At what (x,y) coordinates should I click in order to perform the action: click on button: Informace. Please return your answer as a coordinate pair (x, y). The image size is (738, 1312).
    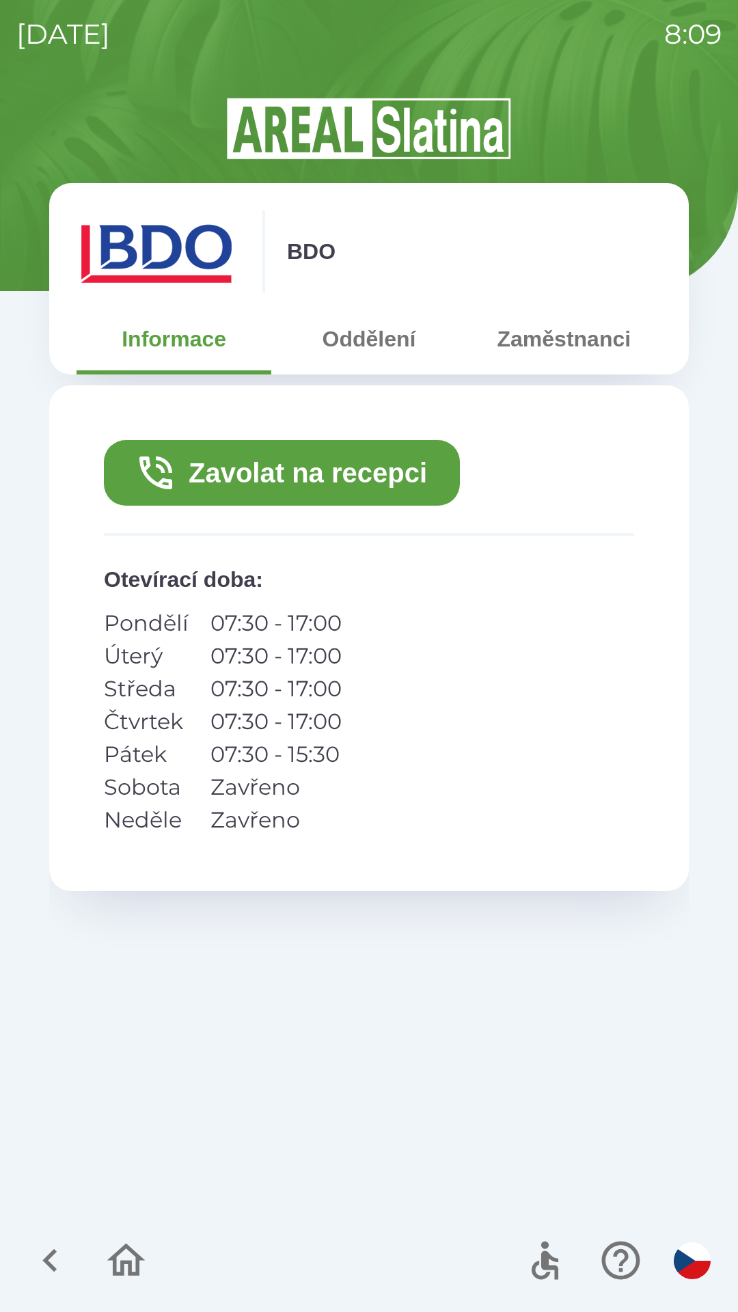
    Looking at the image, I should click on (174, 339).